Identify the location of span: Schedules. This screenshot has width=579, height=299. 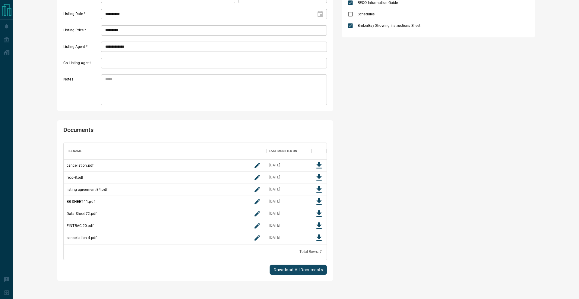
(366, 14).